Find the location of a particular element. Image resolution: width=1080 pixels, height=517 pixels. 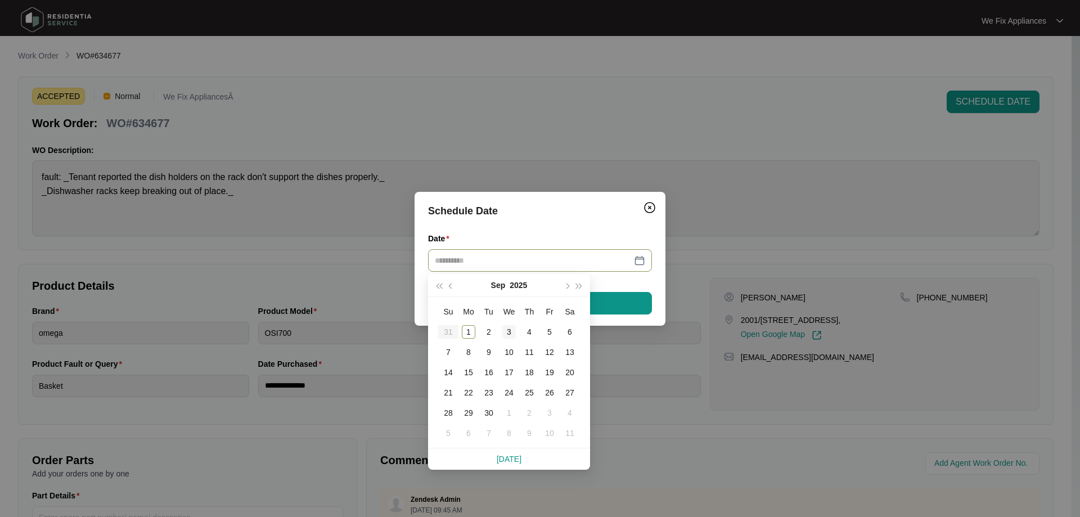

div: 28 is located at coordinates (448, 413).